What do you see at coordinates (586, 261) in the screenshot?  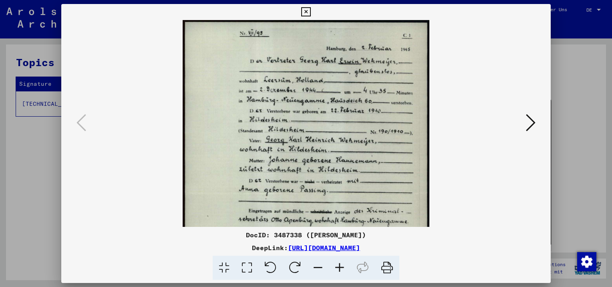 I see `div: Zustimmung ändern` at bounding box center [586, 261].